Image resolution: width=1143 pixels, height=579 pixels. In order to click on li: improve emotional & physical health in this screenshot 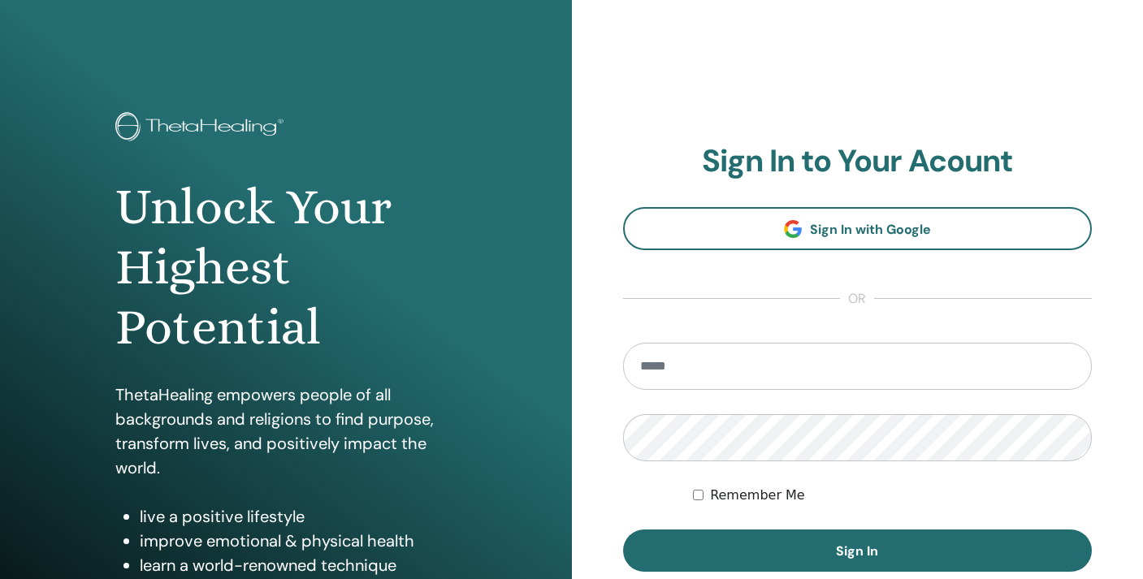, I will do `click(297, 541)`.